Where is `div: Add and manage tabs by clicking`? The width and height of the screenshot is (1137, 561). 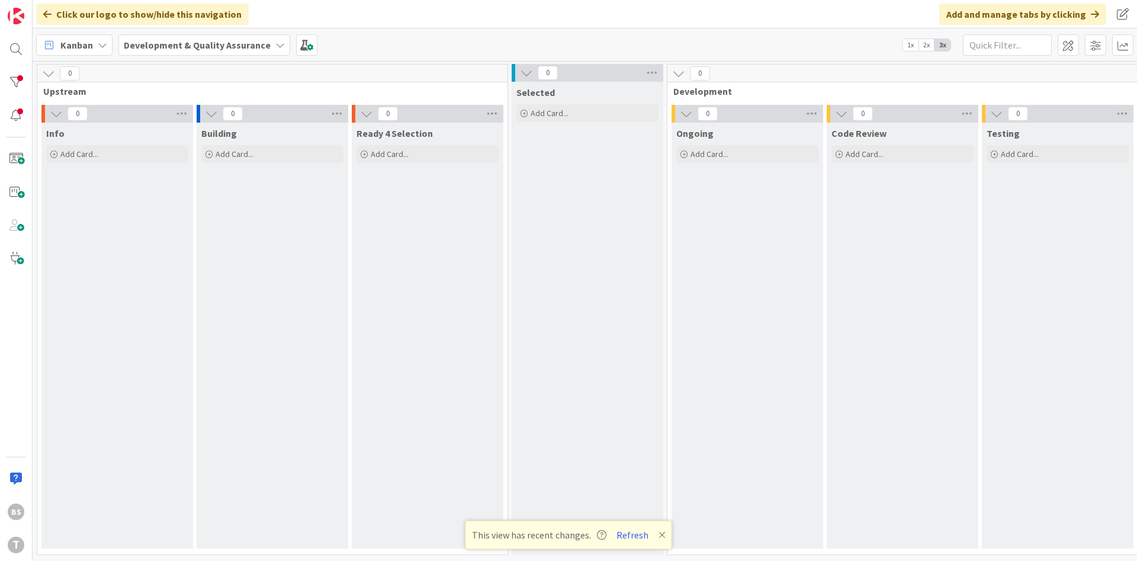
div: Add and manage tabs by clicking is located at coordinates (1023, 14).